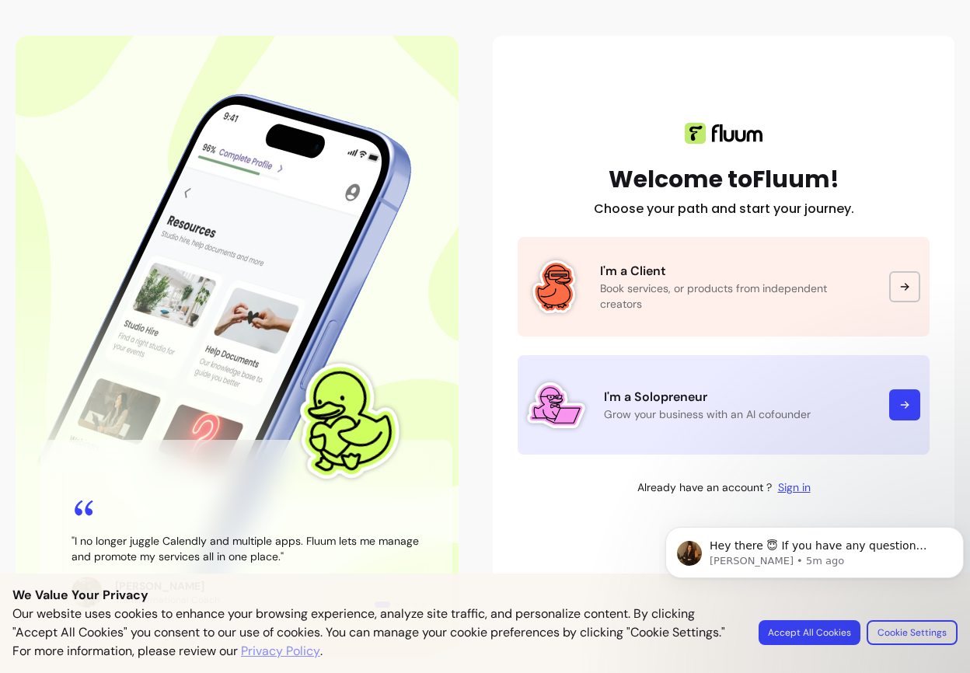  Describe the element at coordinates (168, 52) in the screenshot. I see `p: Hey there 😇 If you have any question about what you can do with Fluum, I'm here to help!` at that location.